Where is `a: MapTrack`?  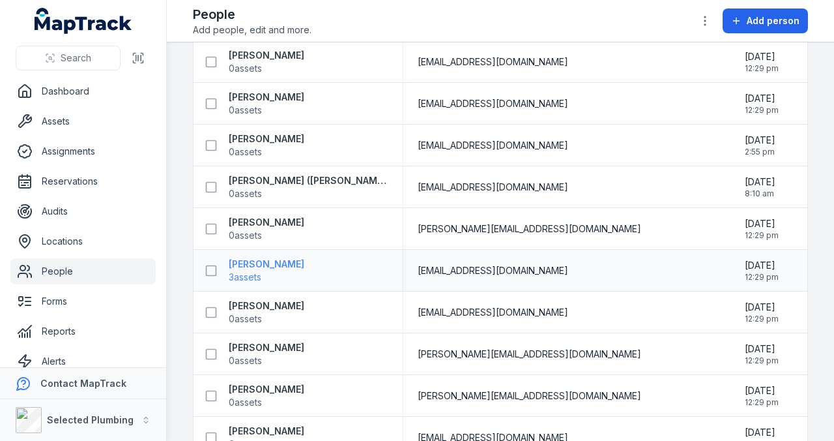
a: MapTrack is located at coordinates (83, 21).